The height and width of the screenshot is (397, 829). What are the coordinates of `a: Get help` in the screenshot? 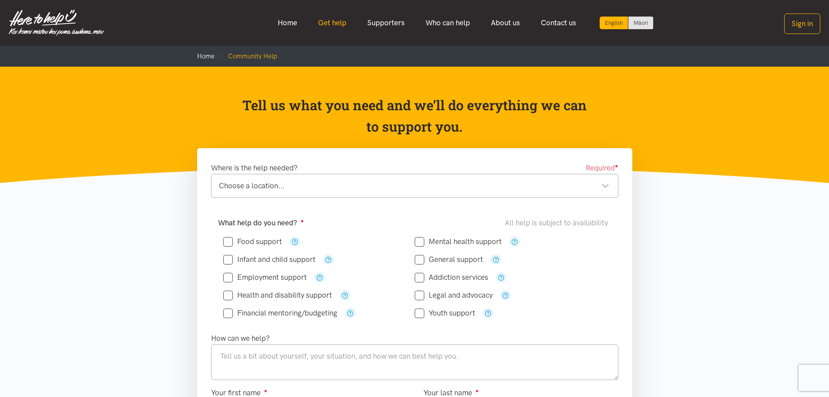 It's located at (332, 23).